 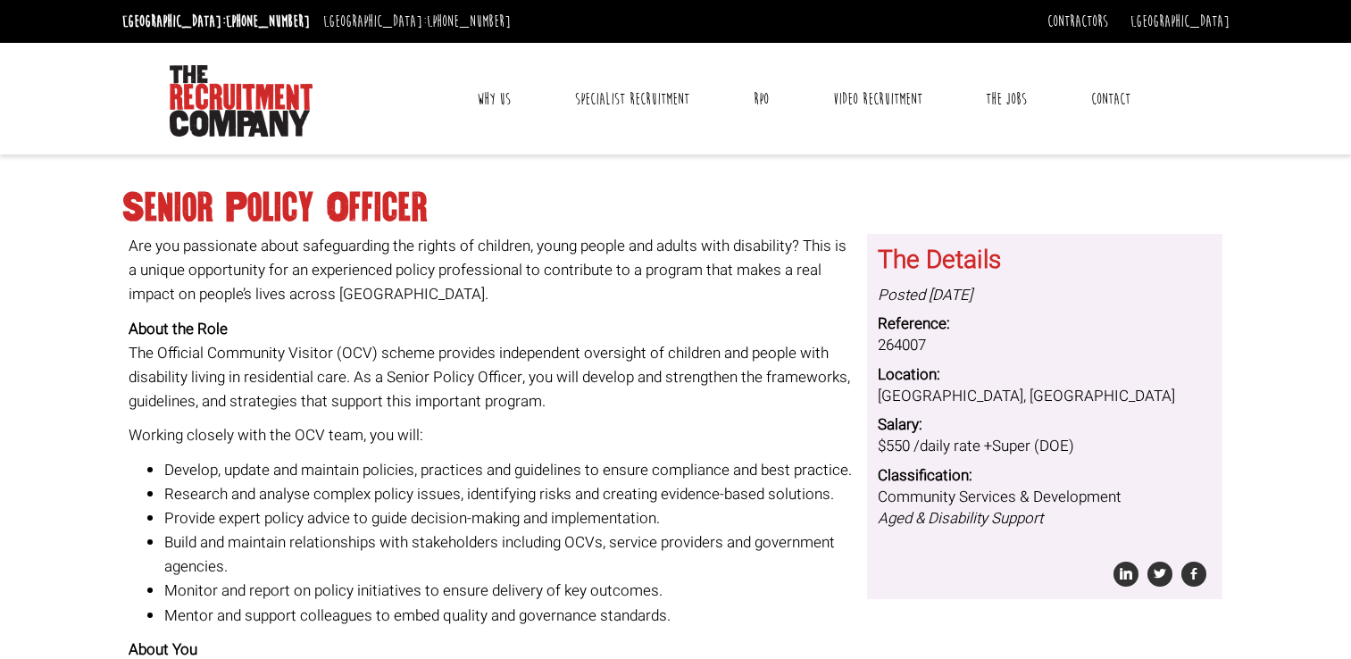 I want to click on li: Monitor and report on policy initiatives to ensure delivery of key outcomes., so click(x=509, y=590).